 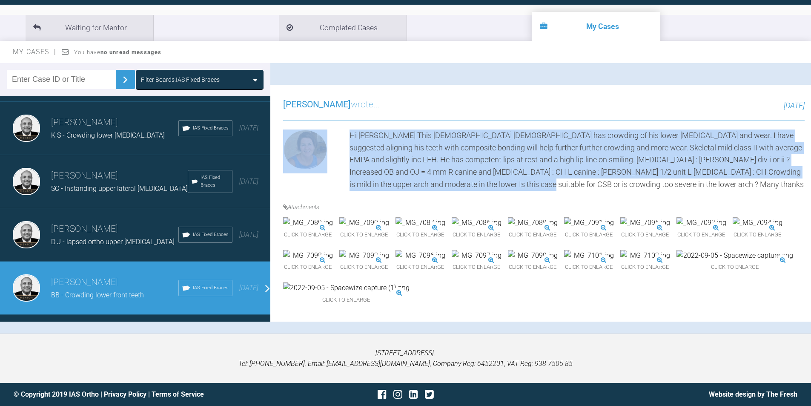 I want to click on a: Terms of Service, so click(x=178, y=394).